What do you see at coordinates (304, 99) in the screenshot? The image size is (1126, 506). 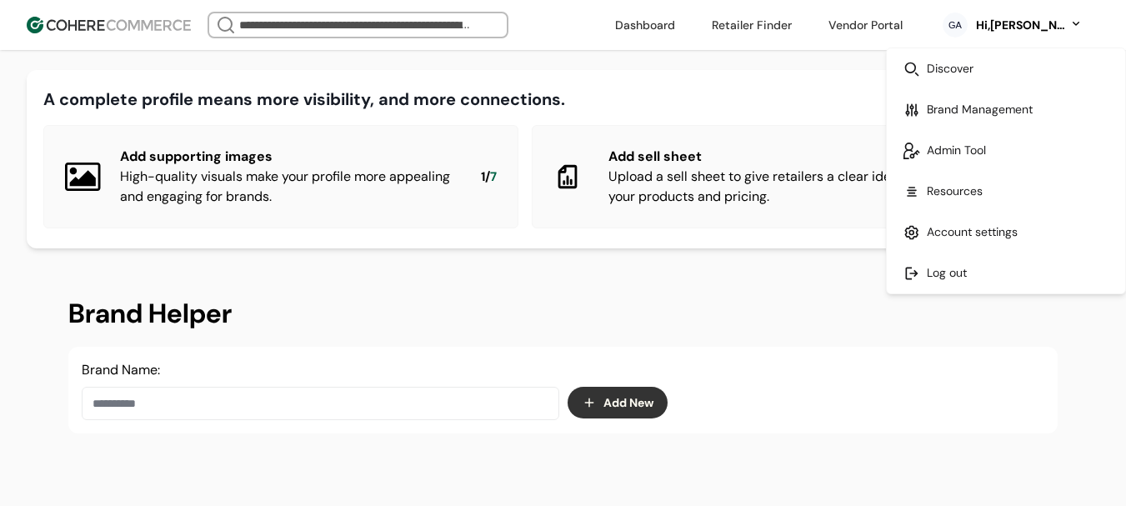 I see `div: A complete profile means more visibility, and more connections.` at bounding box center [304, 99].